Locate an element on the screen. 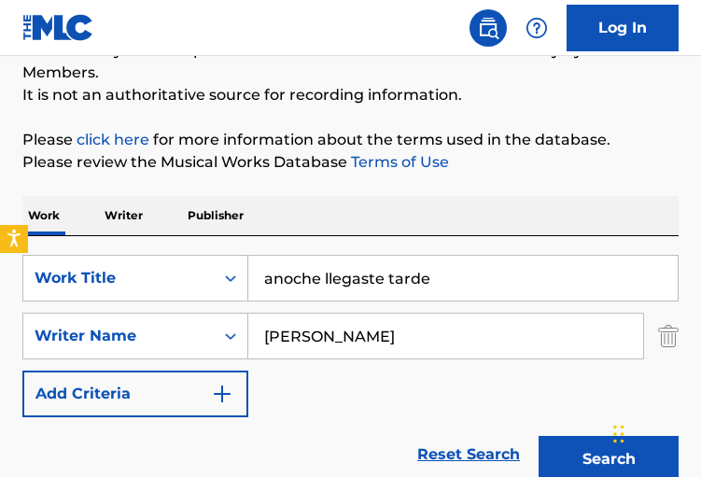 The height and width of the screenshot is (477, 701). div: Chat Widget is located at coordinates (654, 432).